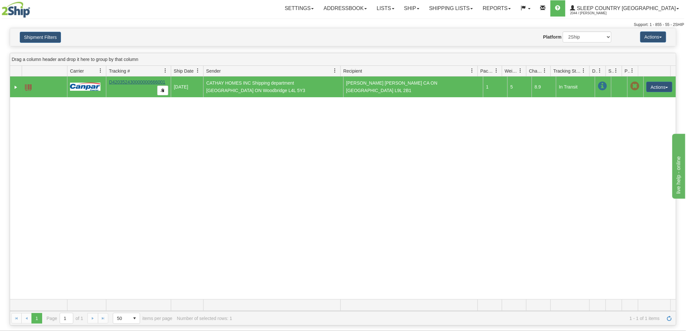 Image resolution: width=686 pixels, height=331 pixels. I want to click on span: items per page, so click(143, 318).